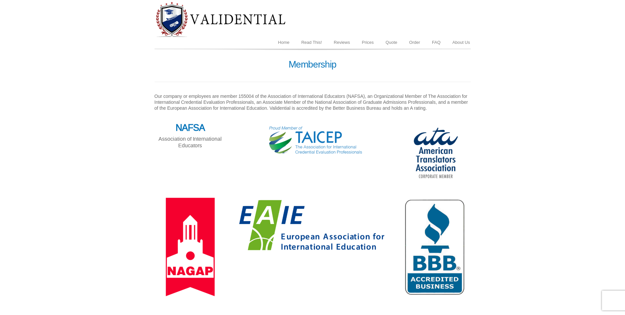 The image size is (625, 315). Describe the element at coordinates (391, 43) in the screenshot. I see `a: Quote` at that location.